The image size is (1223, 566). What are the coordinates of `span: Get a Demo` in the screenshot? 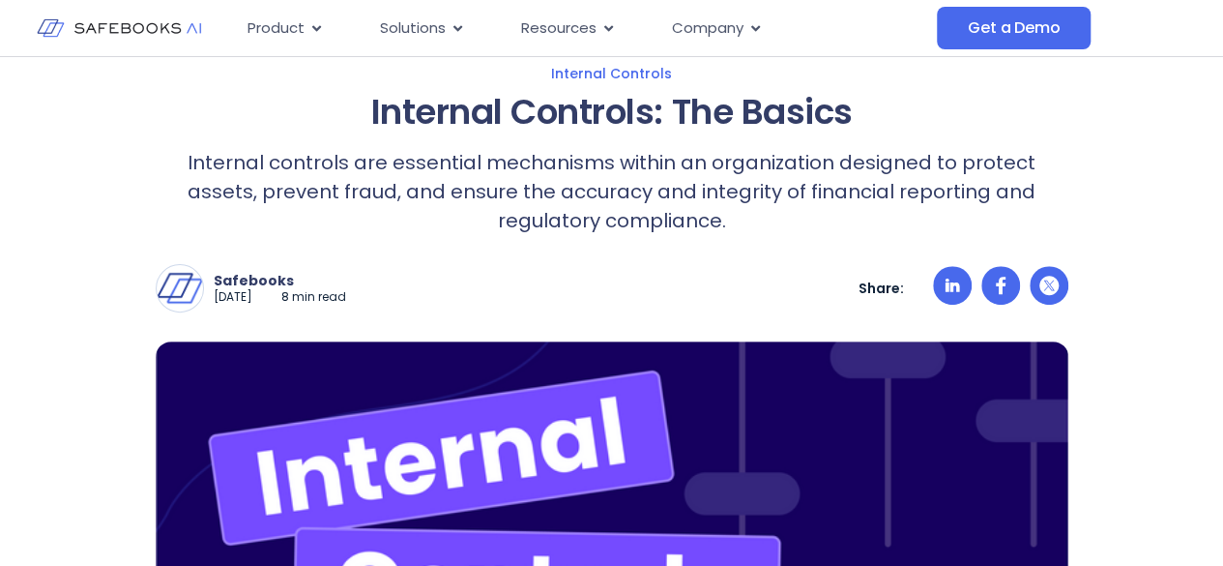 It's located at (1013, 28).